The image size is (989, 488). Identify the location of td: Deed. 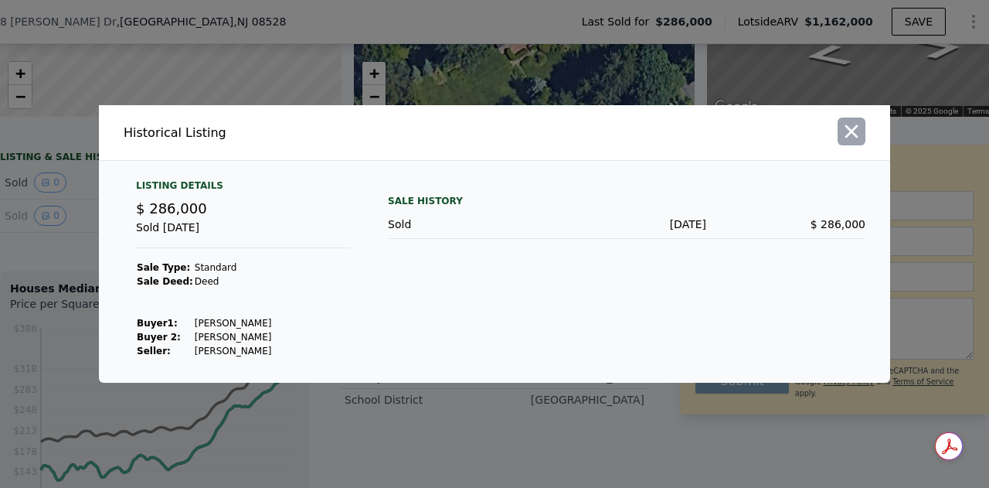
(233, 281).